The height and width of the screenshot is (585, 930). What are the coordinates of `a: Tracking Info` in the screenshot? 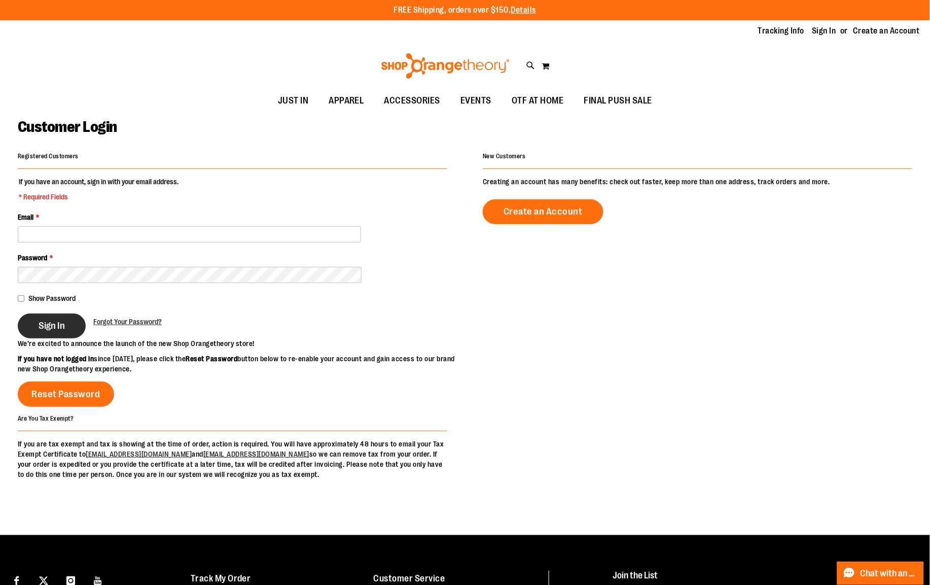 It's located at (782, 31).